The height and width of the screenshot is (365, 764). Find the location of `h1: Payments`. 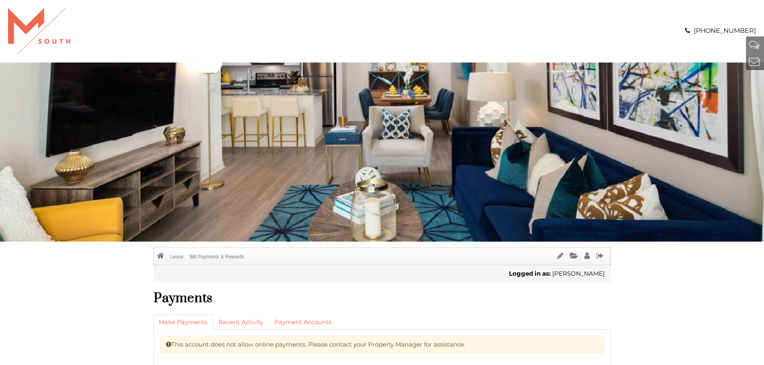

h1: Payments is located at coordinates (382, 298).